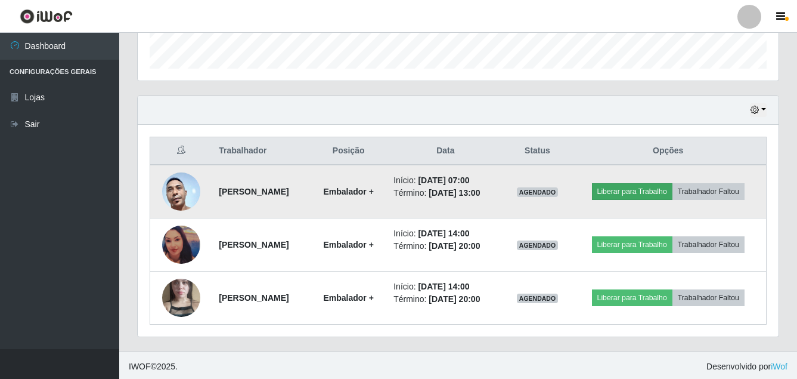 This screenshot has width=797, height=379. What do you see at coordinates (261, 151) in the screenshot?
I see `th: Trabalhador` at bounding box center [261, 151].